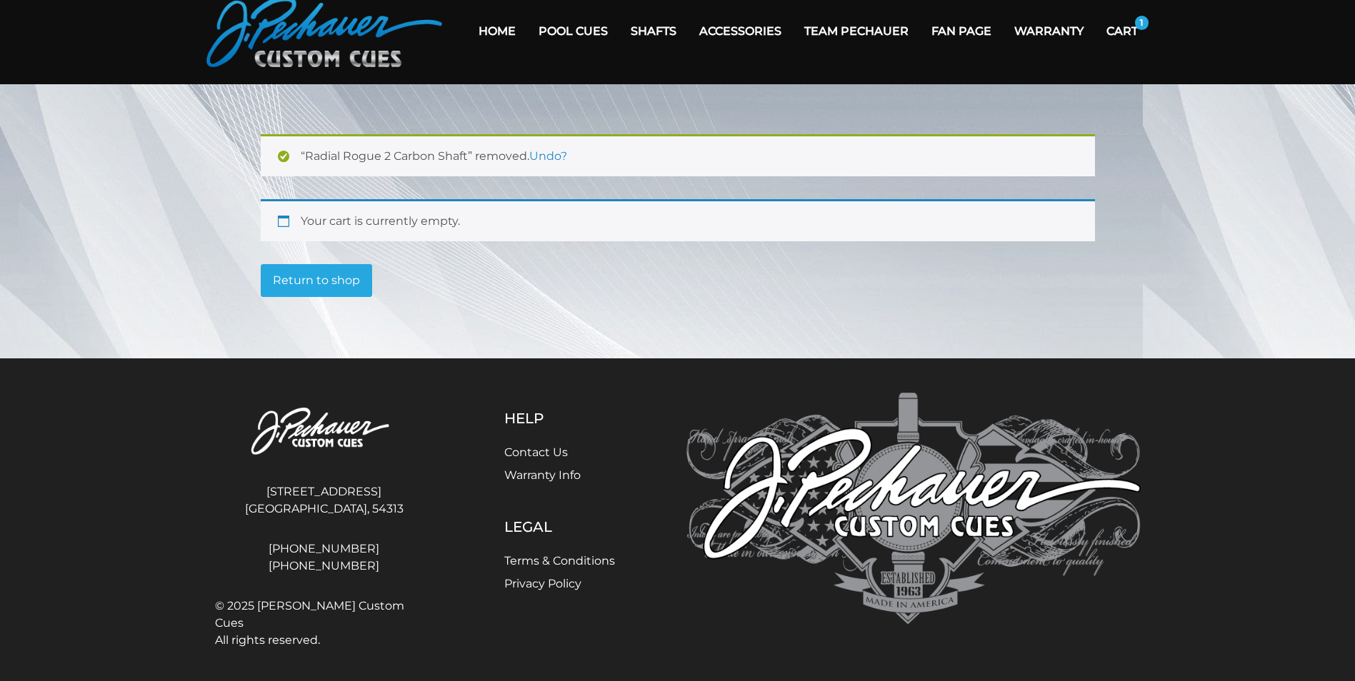 The height and width of the screenshot is (681, 1355). I want to click on a: Home, so click(497, 31).